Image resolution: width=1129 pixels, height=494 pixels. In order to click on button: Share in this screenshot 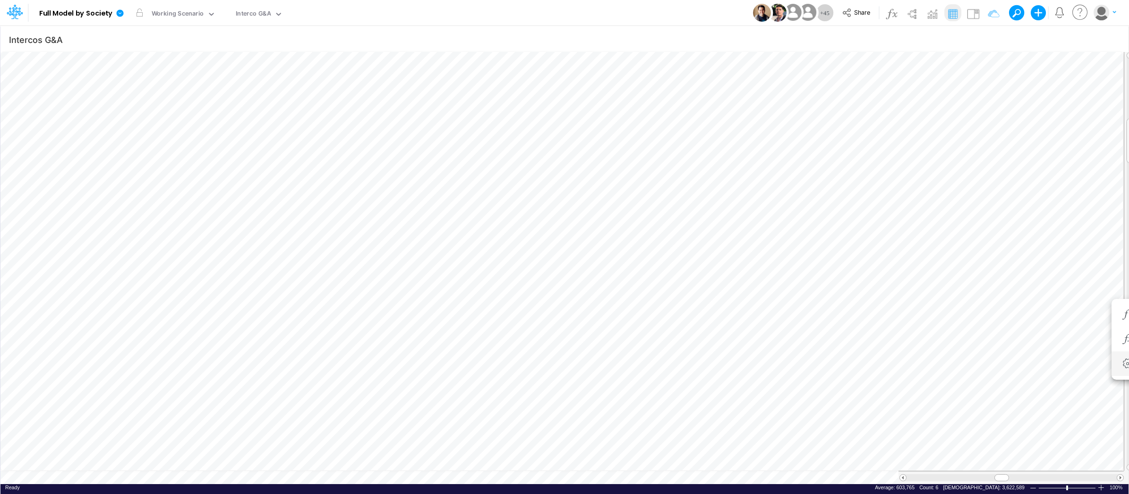, I will do `click(857, 13)`.